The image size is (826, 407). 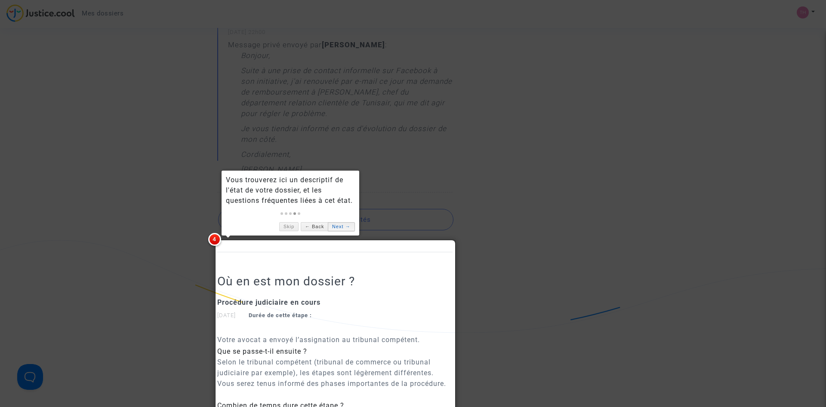 I want to click on a: ← Back, so click(x=314, y=227).